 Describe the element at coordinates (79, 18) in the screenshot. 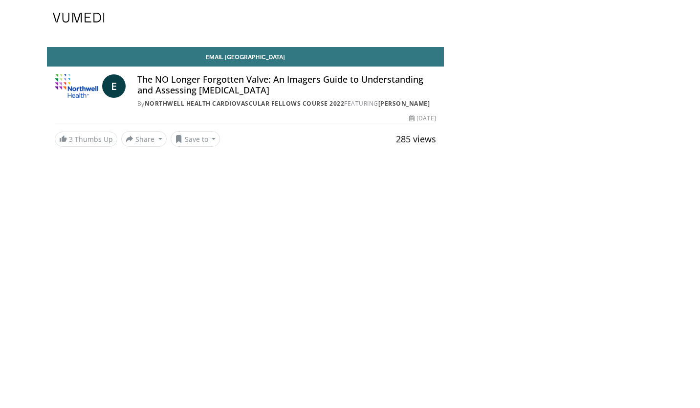

I see `img: VuMedi Logo` at that location.